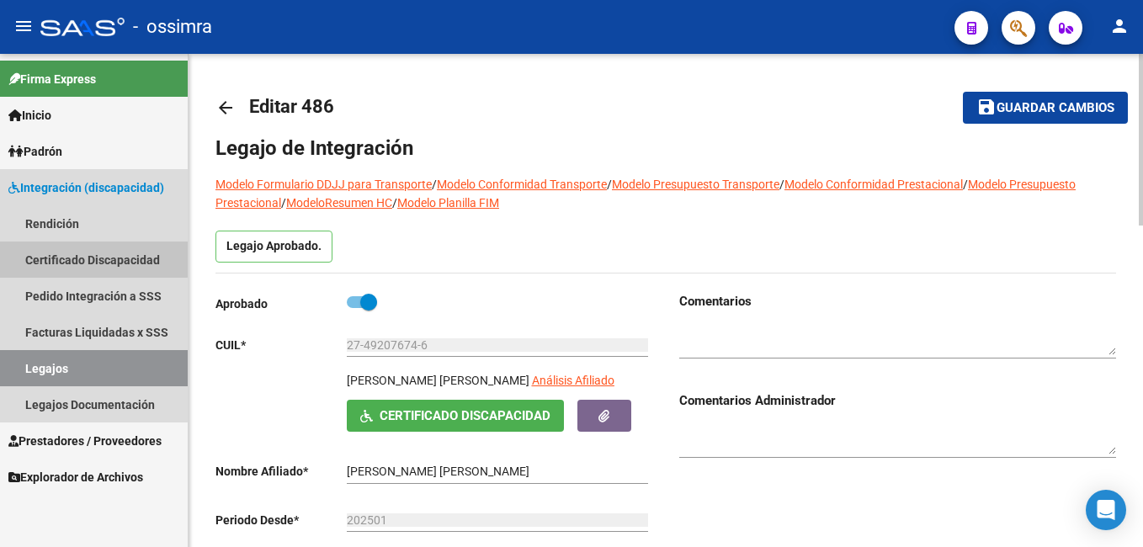  I want to click on span: Análisis Afiliado, so click(573, 380).